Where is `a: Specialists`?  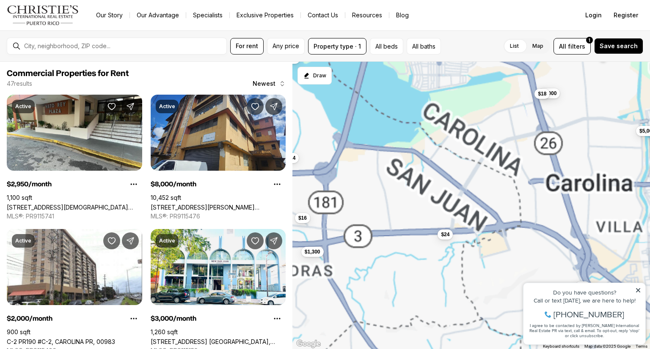 a: Specialists is located at coordinates (208, 15).